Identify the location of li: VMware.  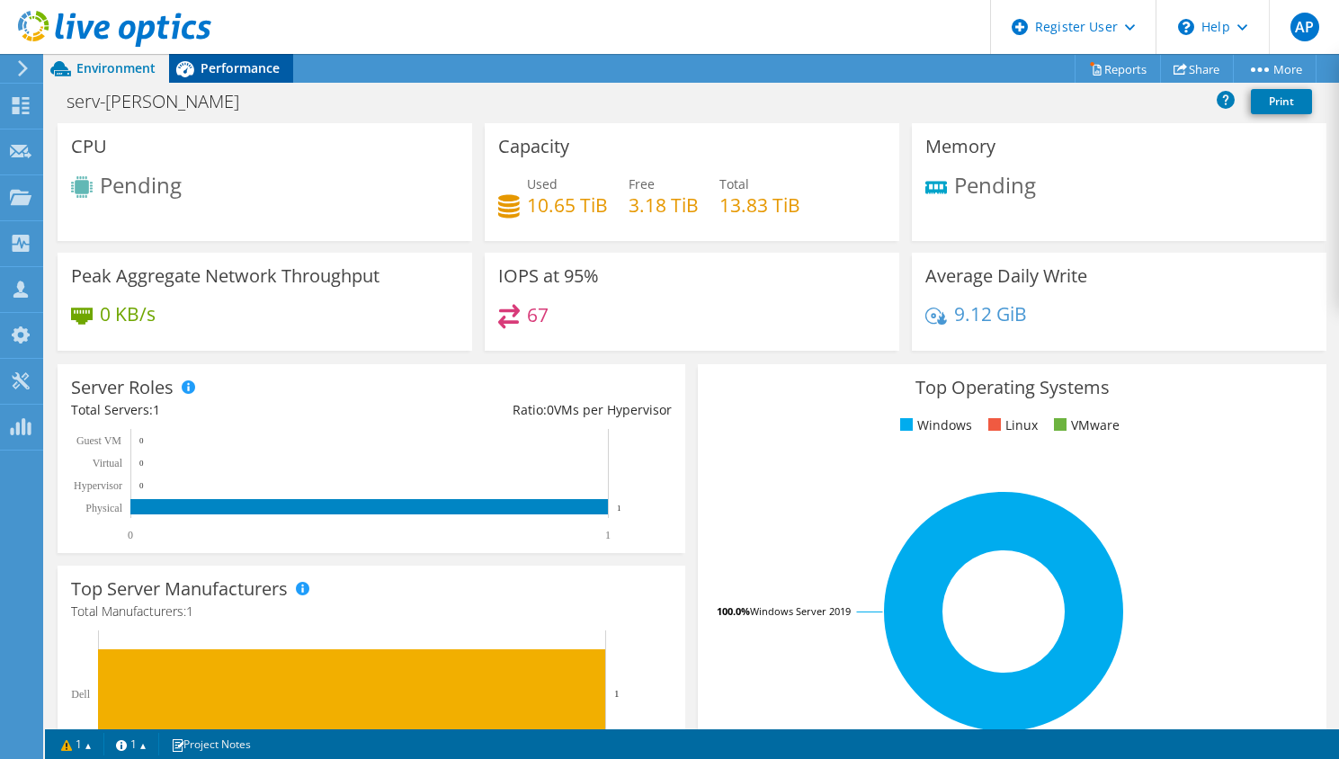
(1084, 425).